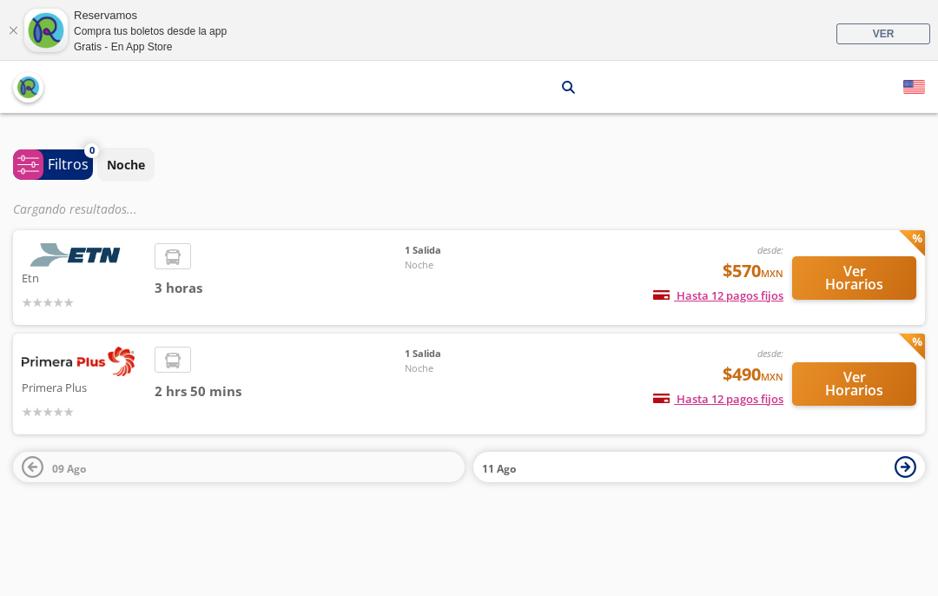  I want to click on p: Filtros, so click(68, 164).